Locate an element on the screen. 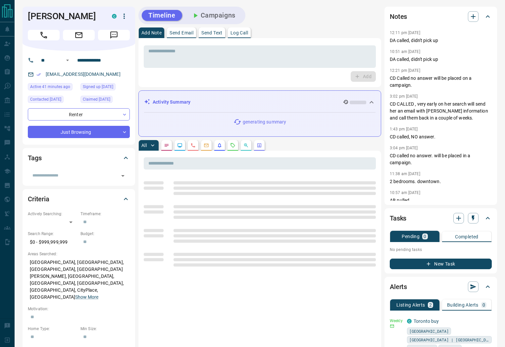 The width and height of the screenshot is (505, 347). svg: Emails is located at coordinates (206, 145).